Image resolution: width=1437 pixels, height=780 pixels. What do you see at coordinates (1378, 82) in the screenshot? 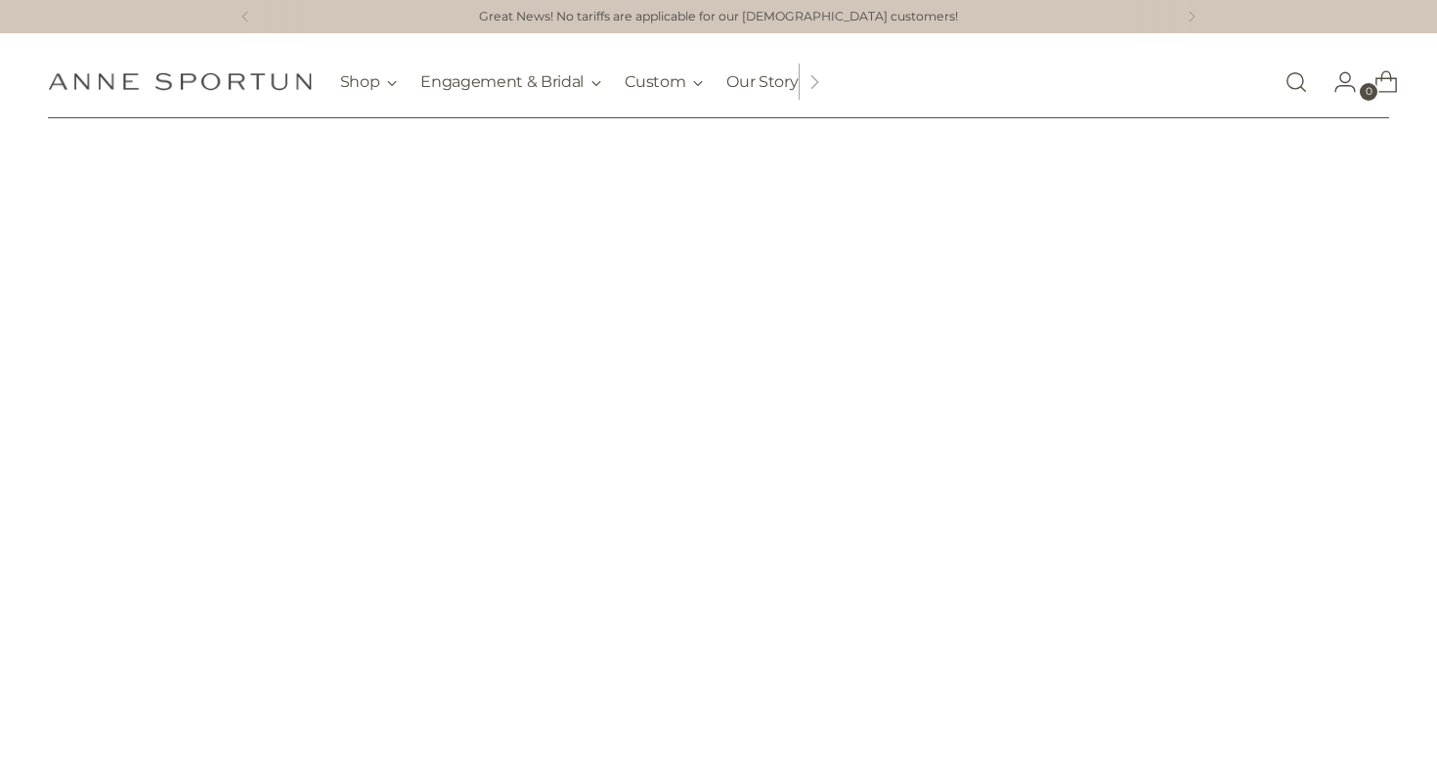
I see `a: Open cart modal` at bounding box center [1378, 82].